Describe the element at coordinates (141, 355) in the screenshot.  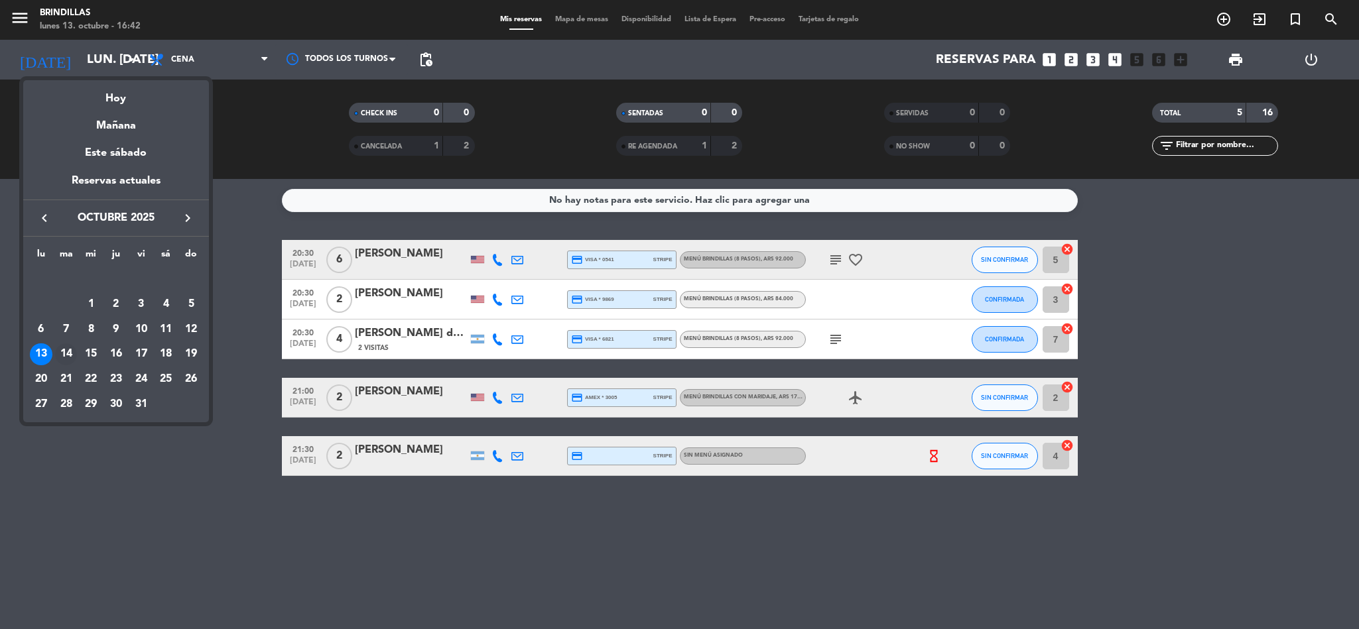
I see `div: 17` at that location.